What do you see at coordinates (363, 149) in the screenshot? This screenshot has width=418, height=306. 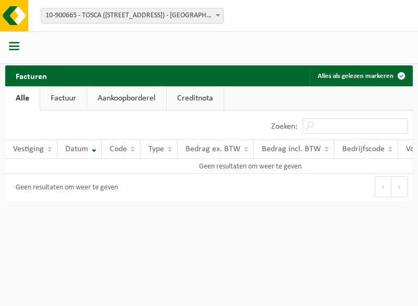 I see `span: Bedrijfscode` at bounding box center [363, 149].